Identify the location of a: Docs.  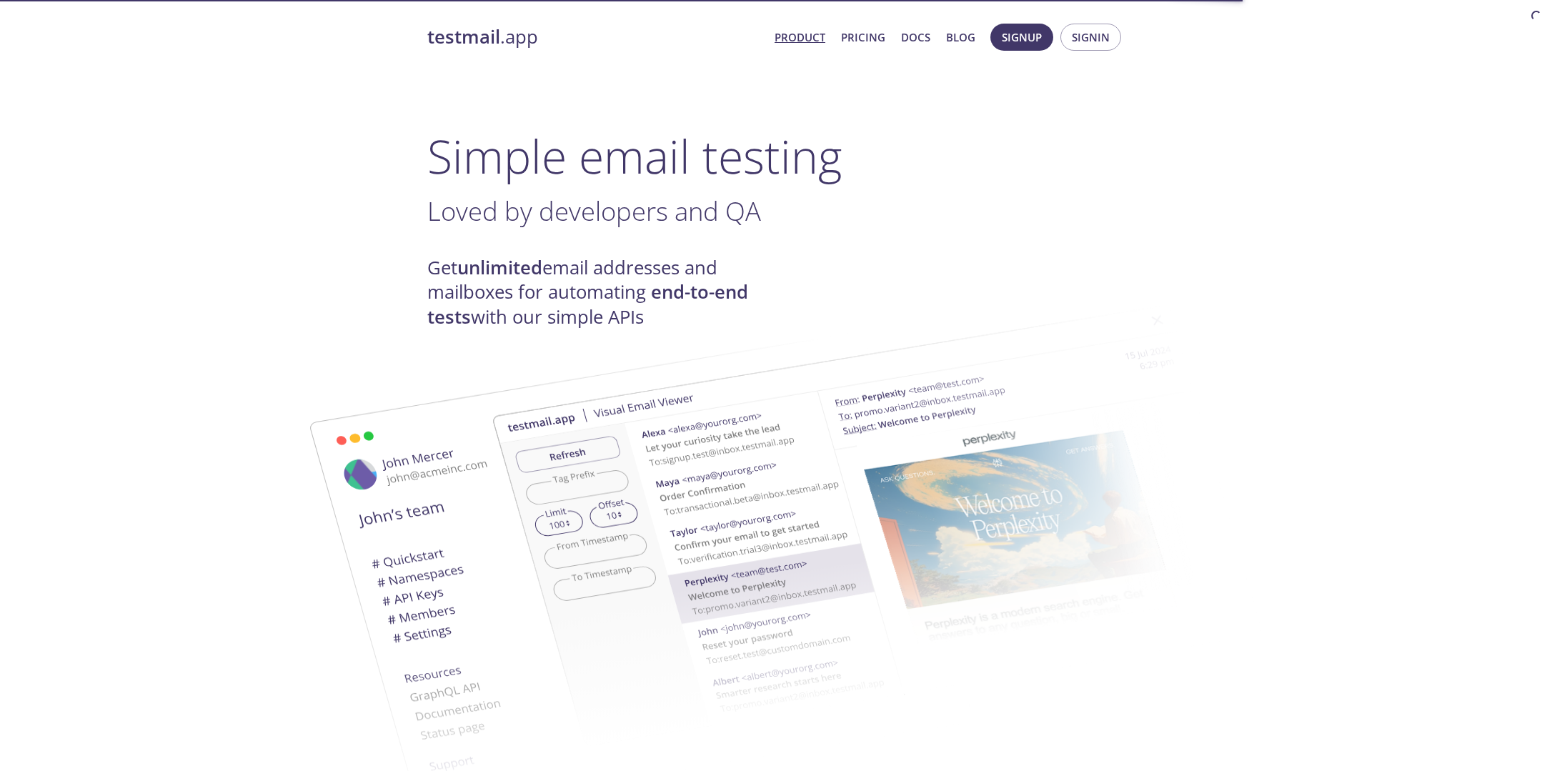
(915, 37).